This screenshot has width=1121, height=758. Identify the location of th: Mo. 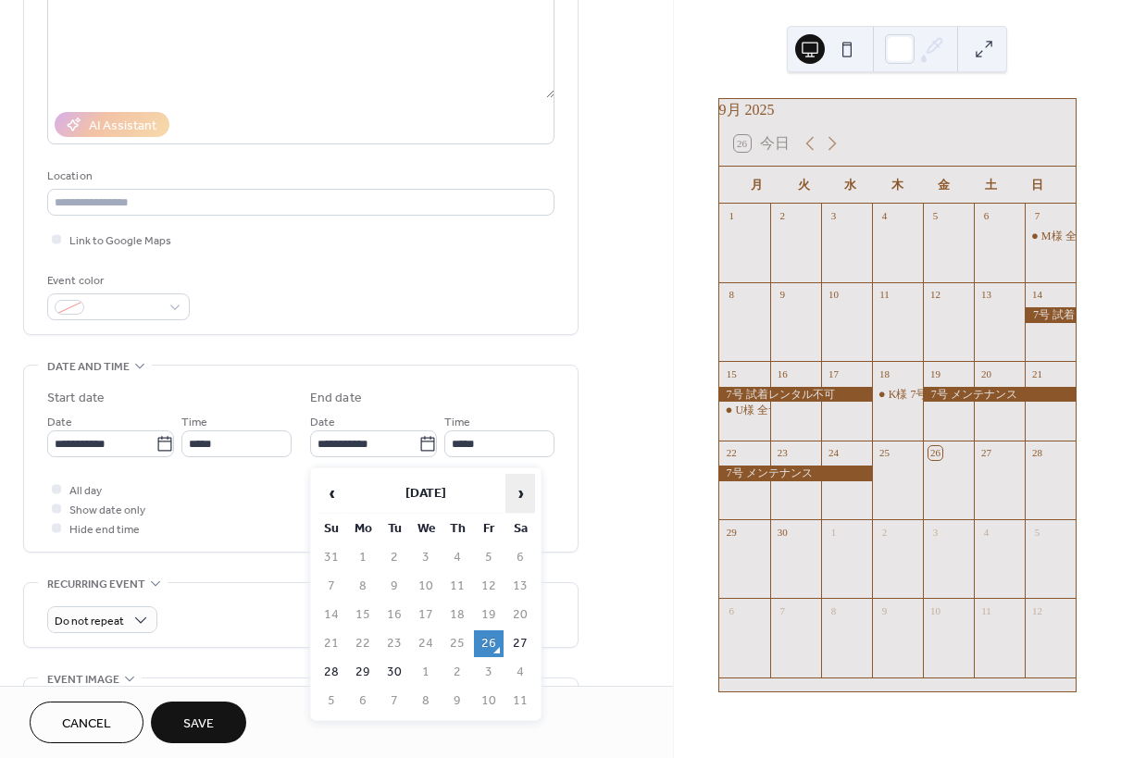
(363, 529).